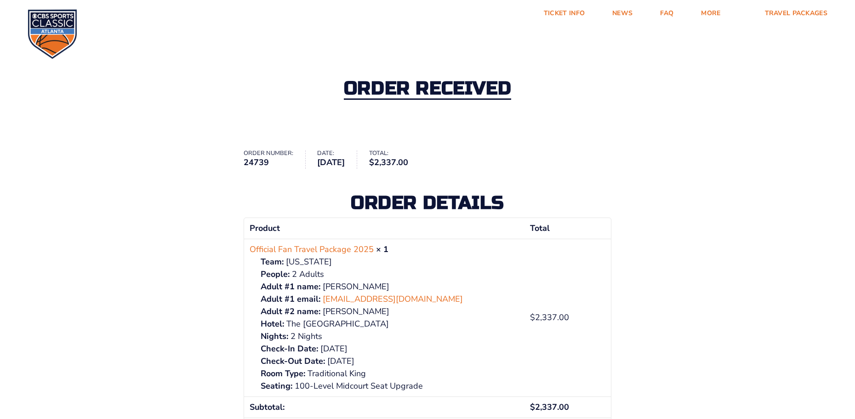 This screenshot has height=419, width=855. What do you see at coordinates (428, 203) in the screenshot?
I see `h2: Order details` at bounding box center [428, 203].